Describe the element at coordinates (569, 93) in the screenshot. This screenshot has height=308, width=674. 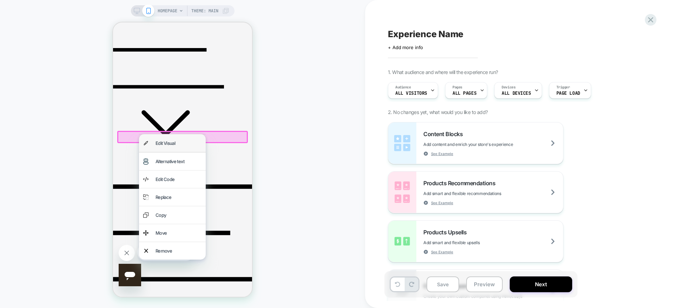
I see `span: Page Load` at that location.